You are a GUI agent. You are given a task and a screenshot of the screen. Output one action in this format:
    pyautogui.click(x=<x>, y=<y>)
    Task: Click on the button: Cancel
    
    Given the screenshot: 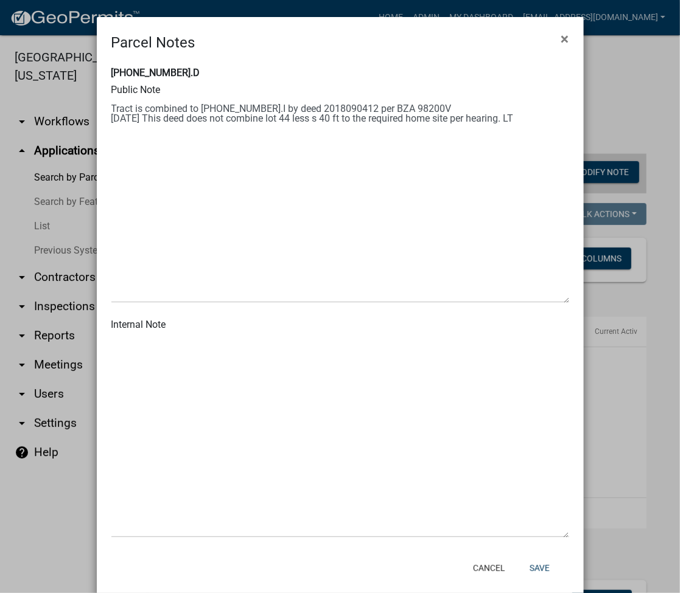 What is the action you would take?
    pyautogui.click(x=489, y=568)
    